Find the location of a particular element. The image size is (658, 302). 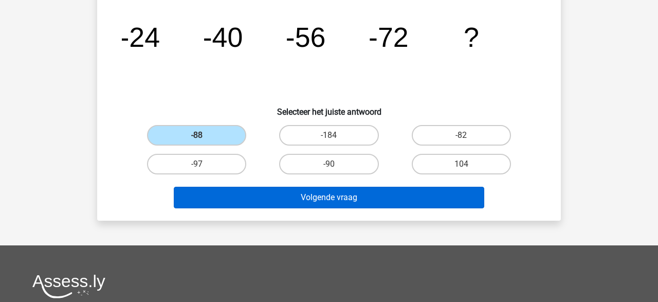

tspan: -56 is located at coordinates (306, 37).